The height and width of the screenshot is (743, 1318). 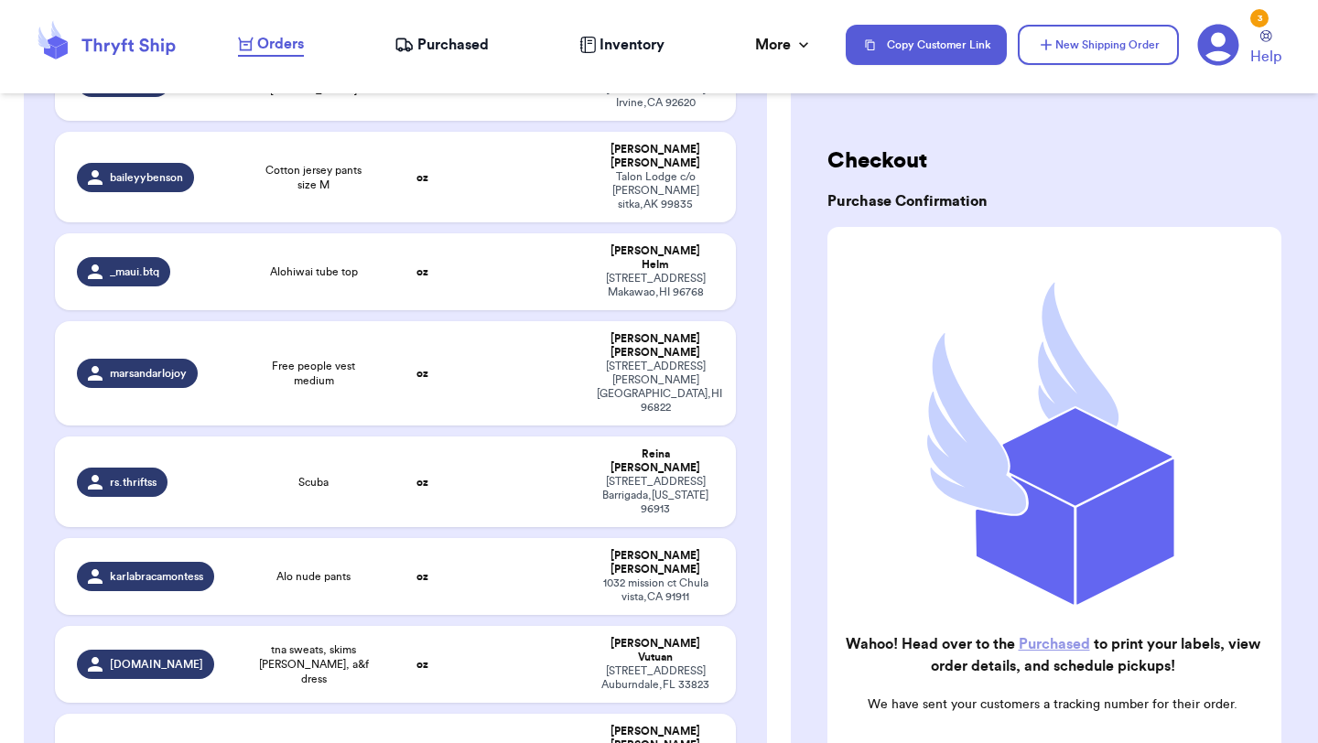 What do you see at coordinates (156, 577) in the screenshot?
I see `span: karlabracamontess` at bounding box center [156, 577].